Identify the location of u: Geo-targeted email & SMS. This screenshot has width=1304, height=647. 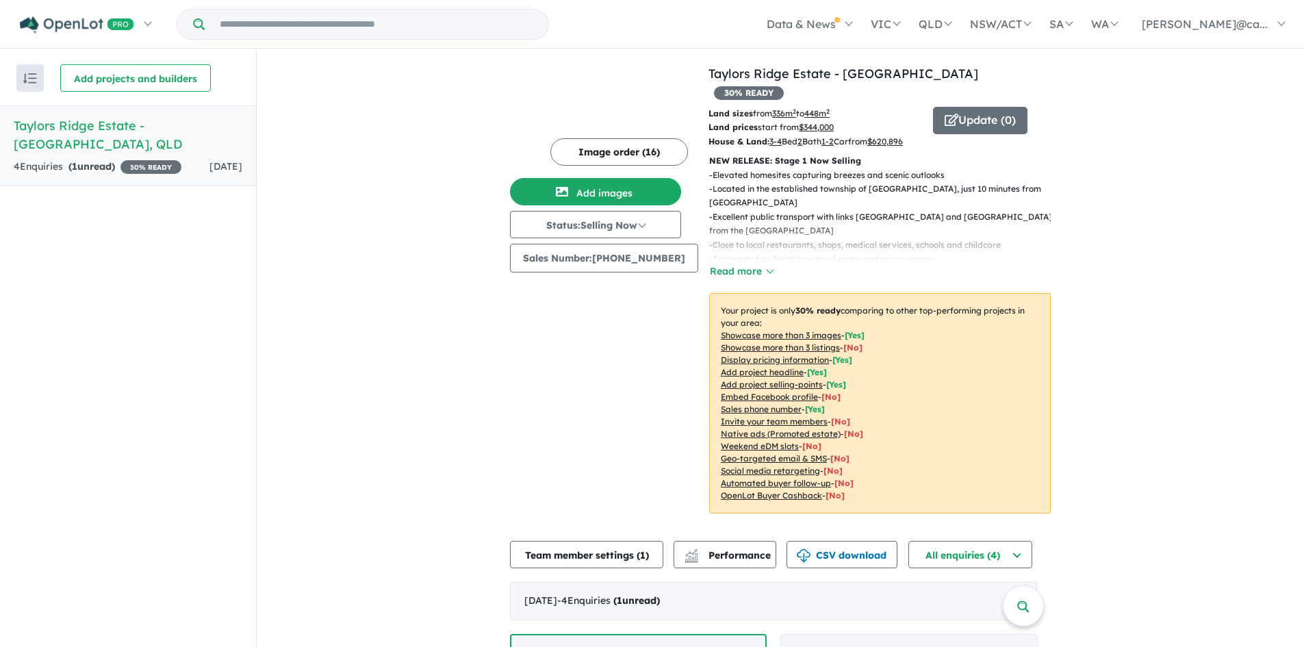
(774, 458).